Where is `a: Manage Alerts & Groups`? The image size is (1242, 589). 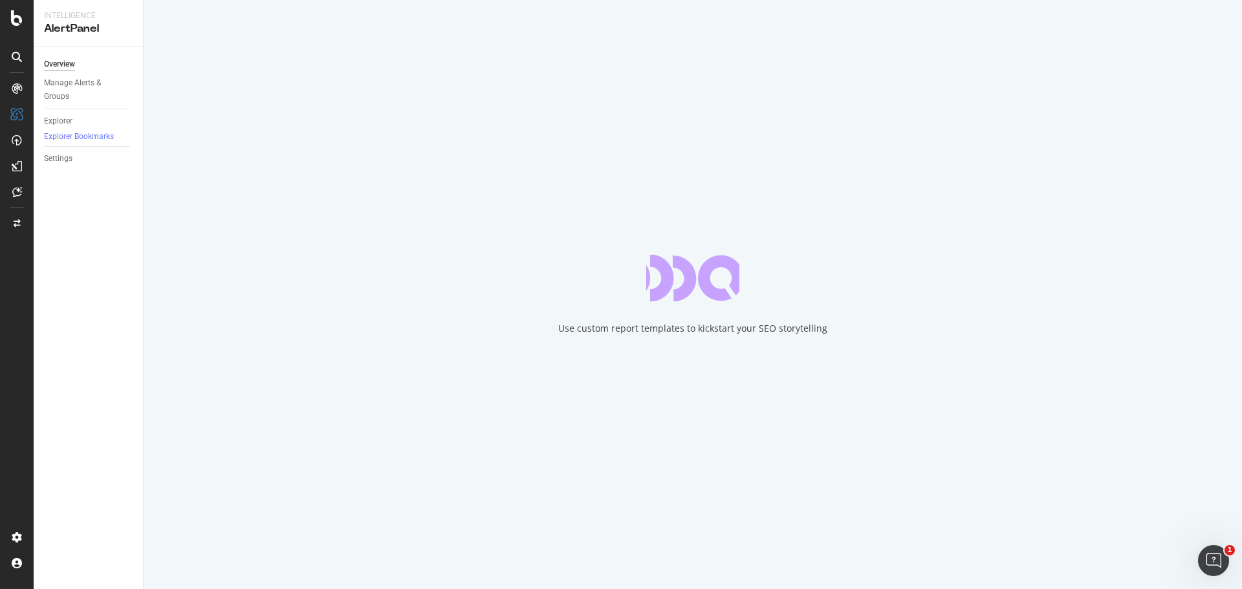
a: Manage Alerts & Groups is located at coordinates (89, 90).